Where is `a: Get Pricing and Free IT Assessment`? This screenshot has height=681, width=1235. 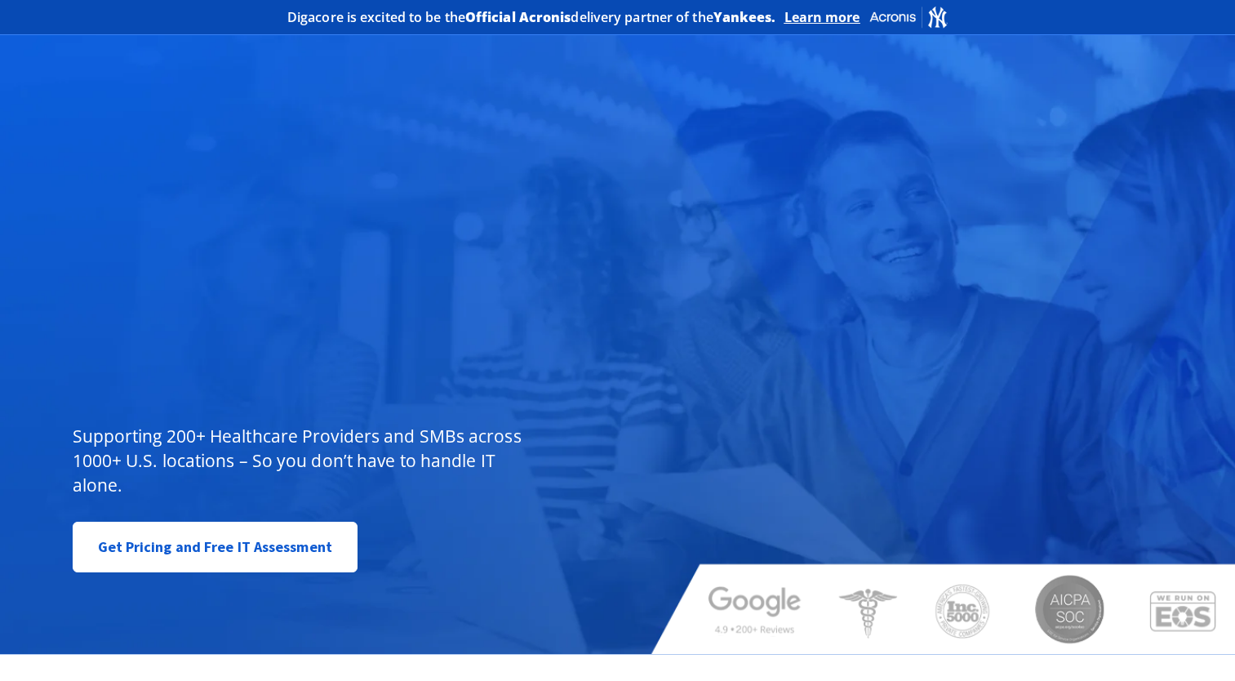
a: Get Pricing and Free IT Assessment is located at coordinates (215, 547).